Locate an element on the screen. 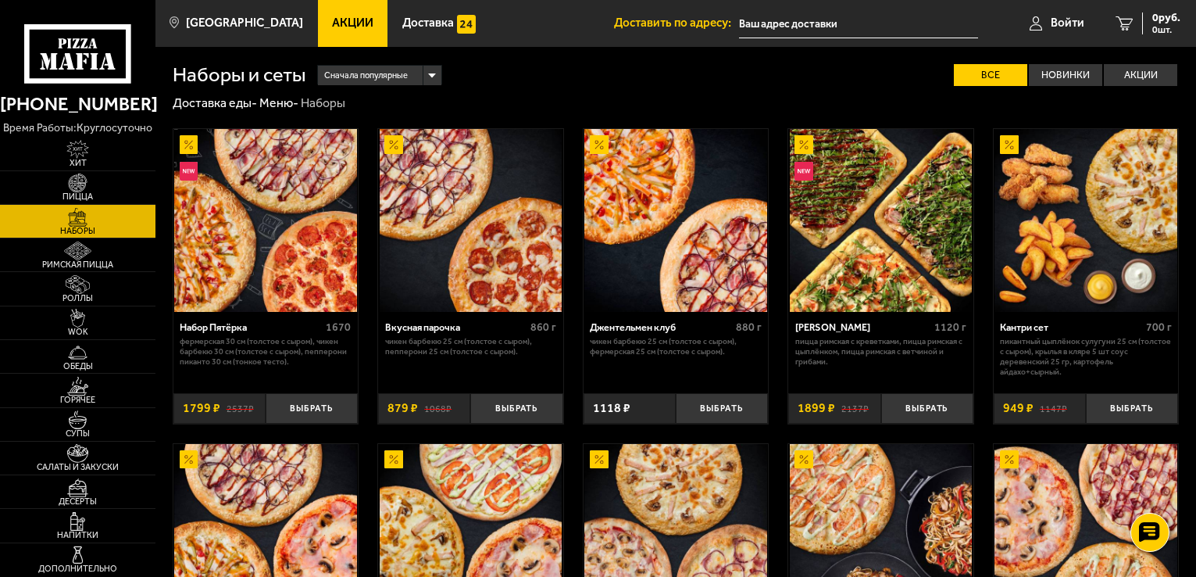 The height and width of the screenshot is (577, 1196). div: Набор Пятёрка is located at coordinates (251, 327).